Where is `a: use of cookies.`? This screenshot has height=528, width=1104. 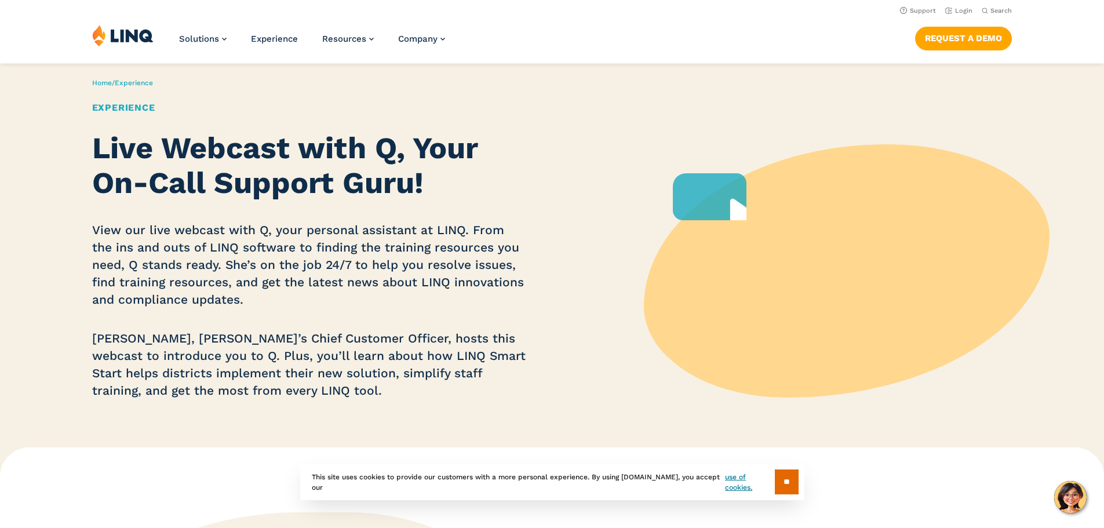
a: use of cookies. is located at coordinates (749, 482).